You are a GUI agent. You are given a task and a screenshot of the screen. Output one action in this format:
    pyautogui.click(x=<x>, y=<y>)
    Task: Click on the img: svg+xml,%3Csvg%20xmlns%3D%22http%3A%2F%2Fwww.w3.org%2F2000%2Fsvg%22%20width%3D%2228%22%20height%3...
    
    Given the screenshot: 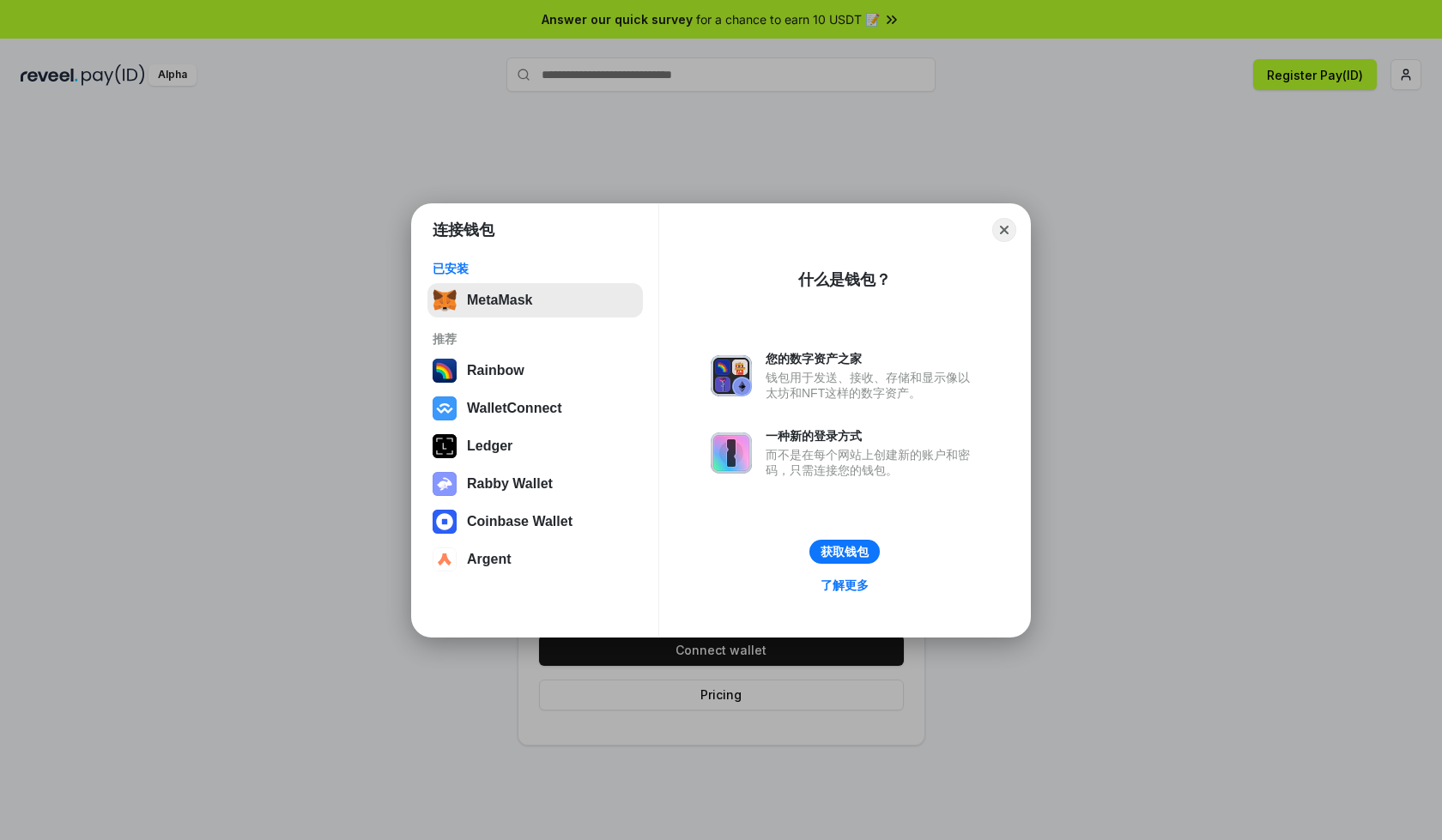 What is the action you would take?
    pyautogui.click(x=445, y=447)
    